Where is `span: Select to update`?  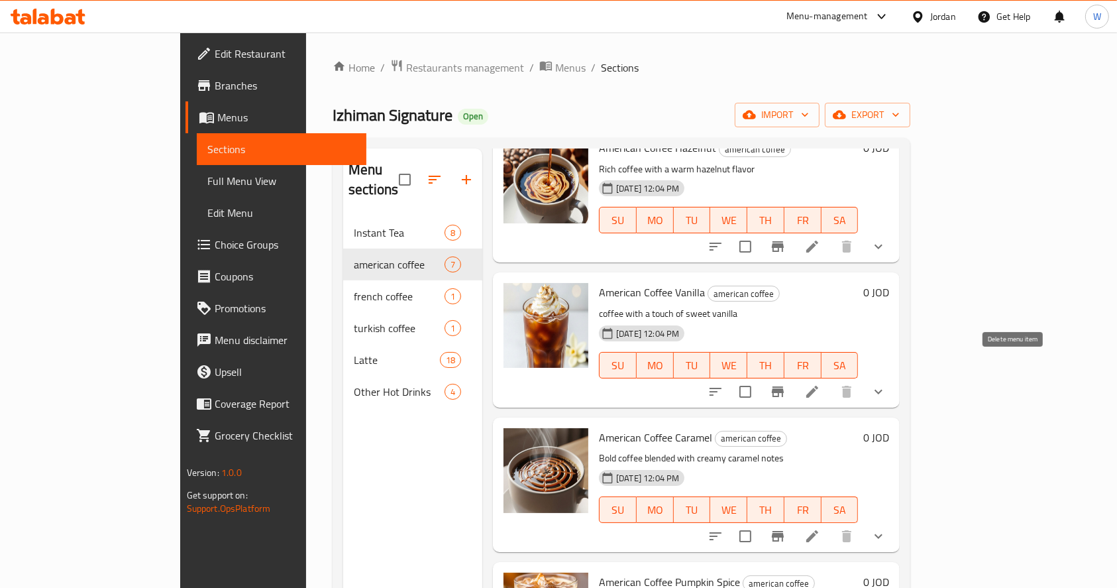
span: Select to update is located at coordinates (746, 536).